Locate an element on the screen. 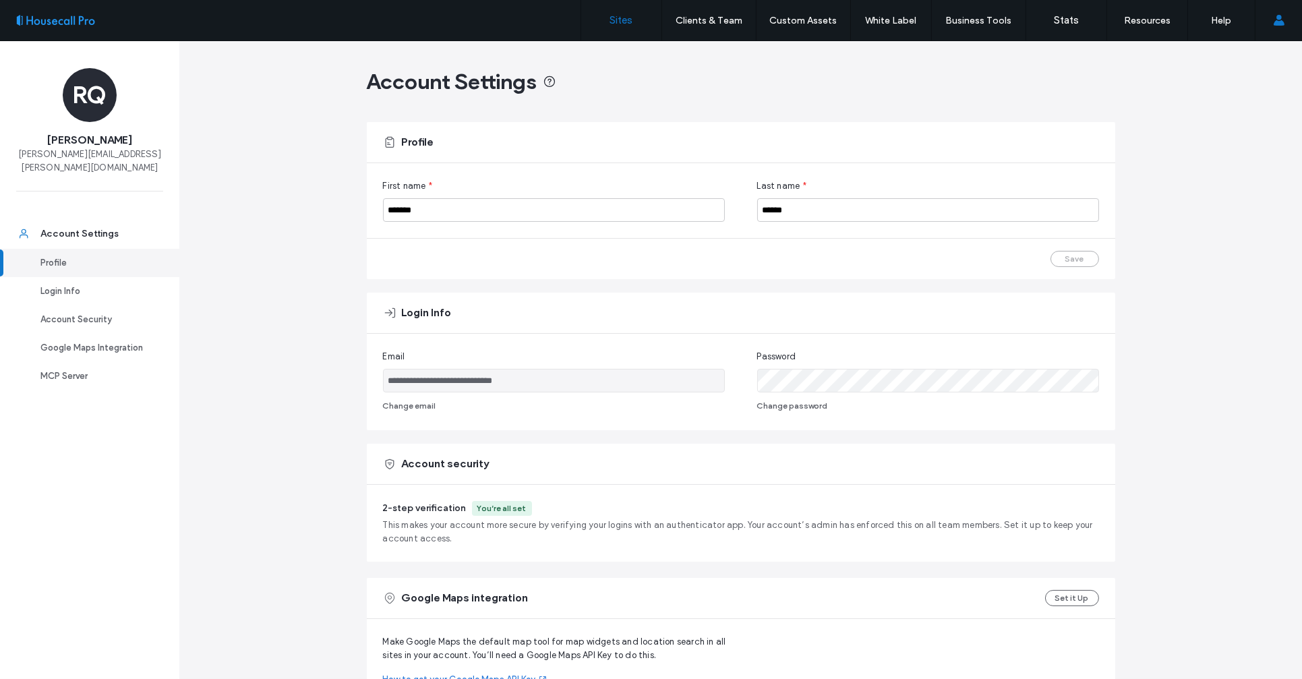 This screenshot has height=679, width=1302. label: Business Tools is located at coordinates (979, 20).